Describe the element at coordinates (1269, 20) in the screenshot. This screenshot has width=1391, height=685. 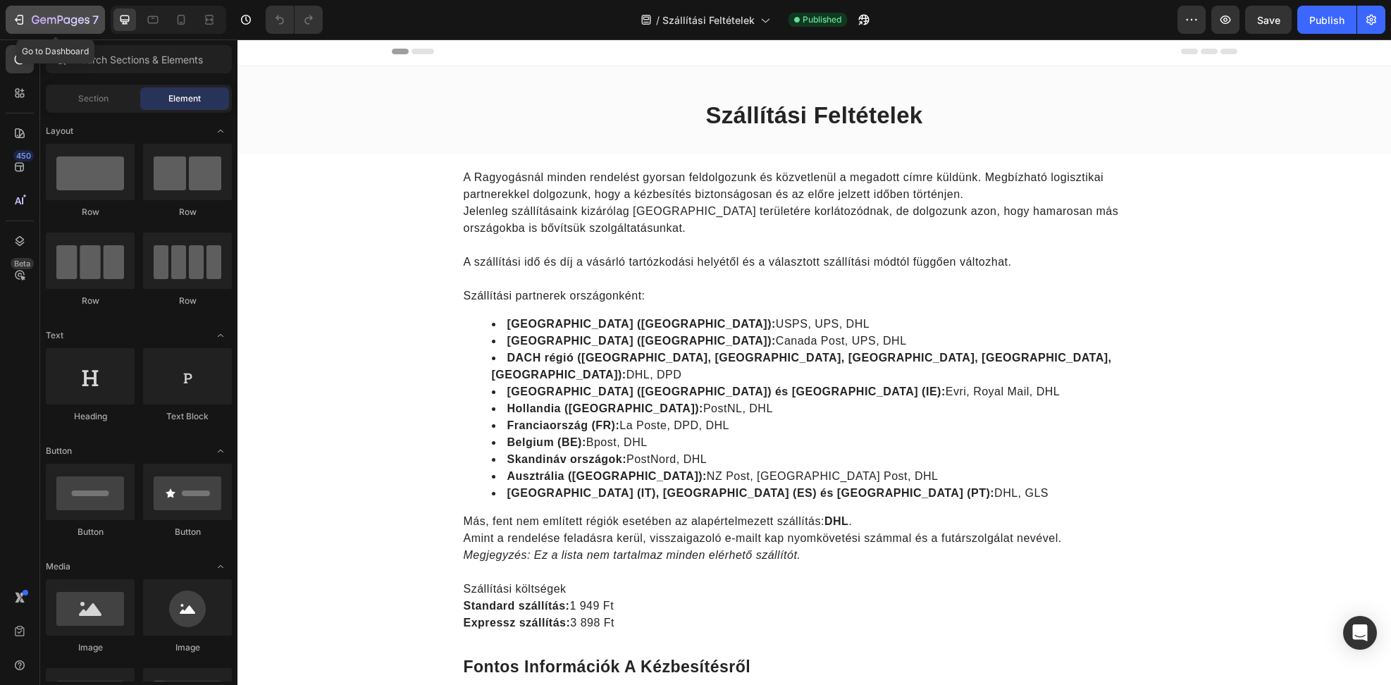
I see `button: Save` at that location.